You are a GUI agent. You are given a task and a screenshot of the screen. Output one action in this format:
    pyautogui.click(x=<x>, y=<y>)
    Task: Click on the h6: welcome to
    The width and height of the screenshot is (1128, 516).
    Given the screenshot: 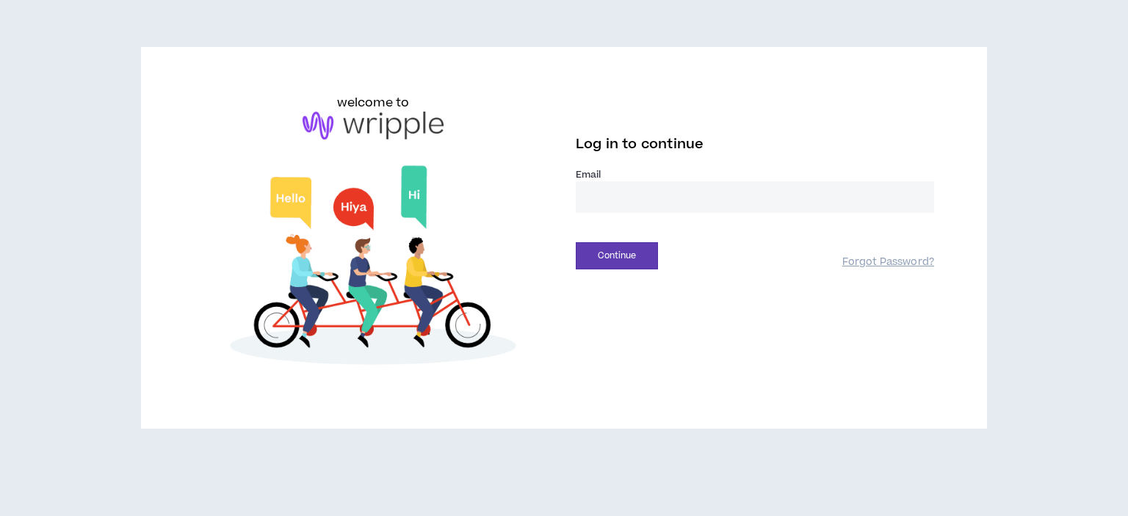 What is the action you would take?
    pyautogui.click(x=373, y=103)
    